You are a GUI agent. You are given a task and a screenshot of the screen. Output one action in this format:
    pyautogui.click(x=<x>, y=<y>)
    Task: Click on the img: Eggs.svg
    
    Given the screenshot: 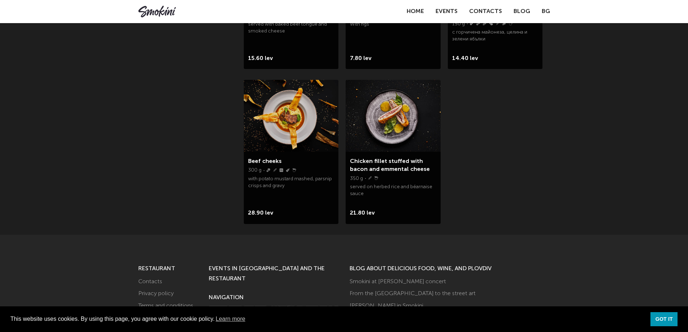 What is the action you would take?
    pyautogui.click(x=491, y=23)
    